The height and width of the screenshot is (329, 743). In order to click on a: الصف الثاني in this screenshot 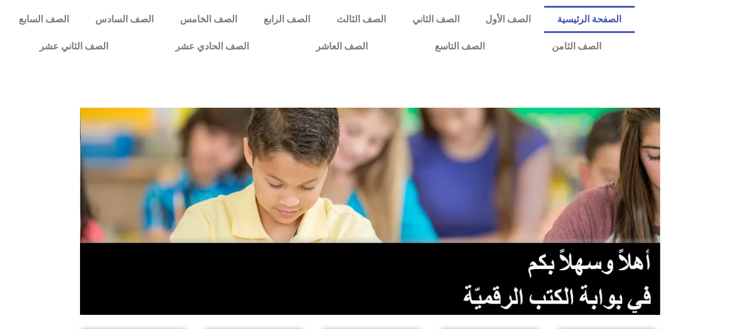, I will do `click(435, 19)`.